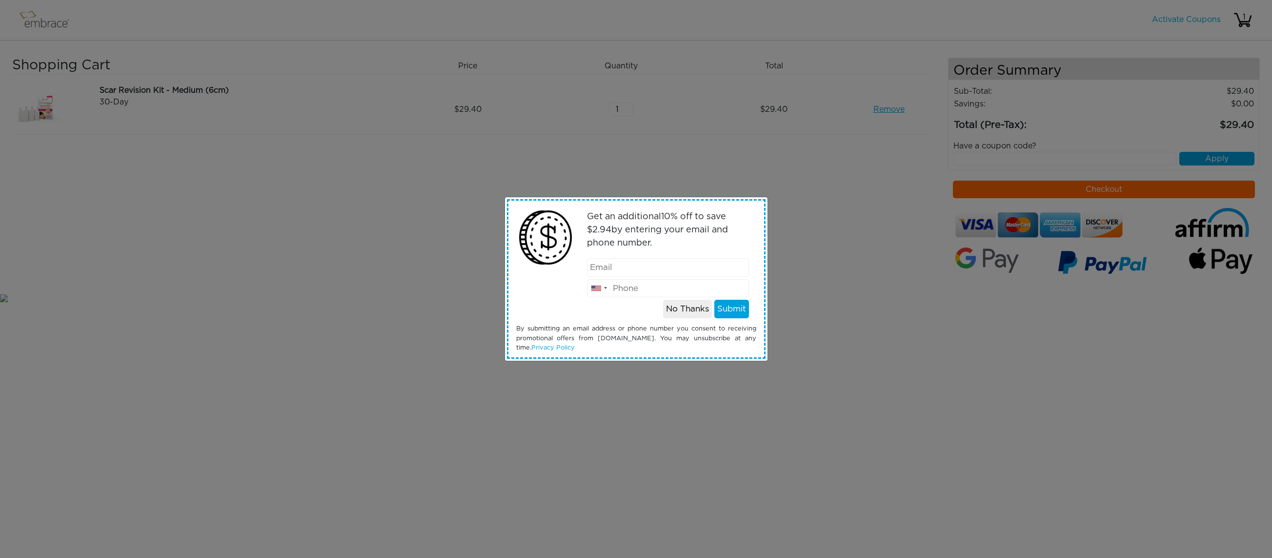  What do you see at coordinates (545, 237) in the screenshot?
I see `img: money2.png` at bounding box center [545, 237].